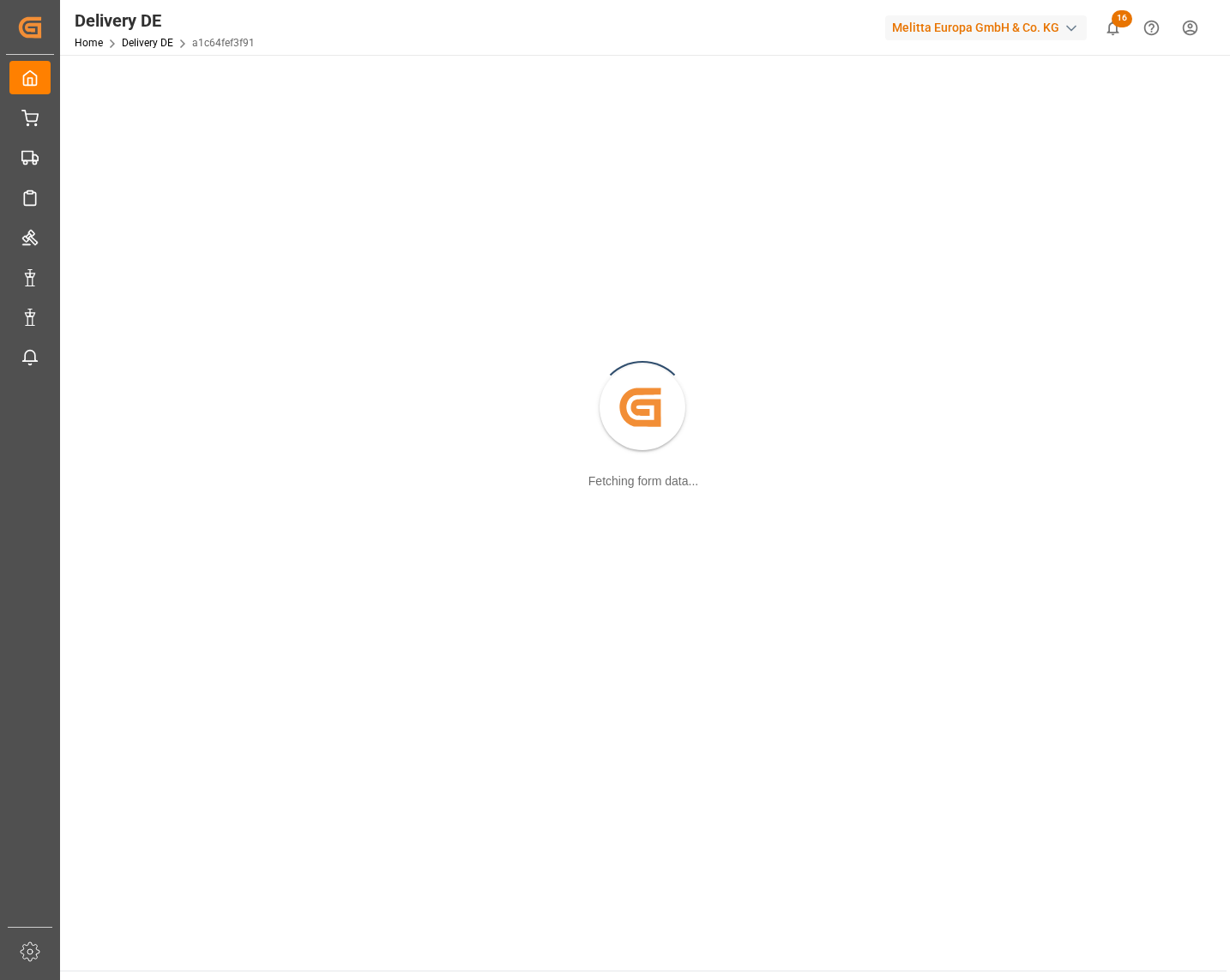  Describe the element at coordinates (1113, 27) in the screenshot. I see `button: show 16 new notifications` at that location.